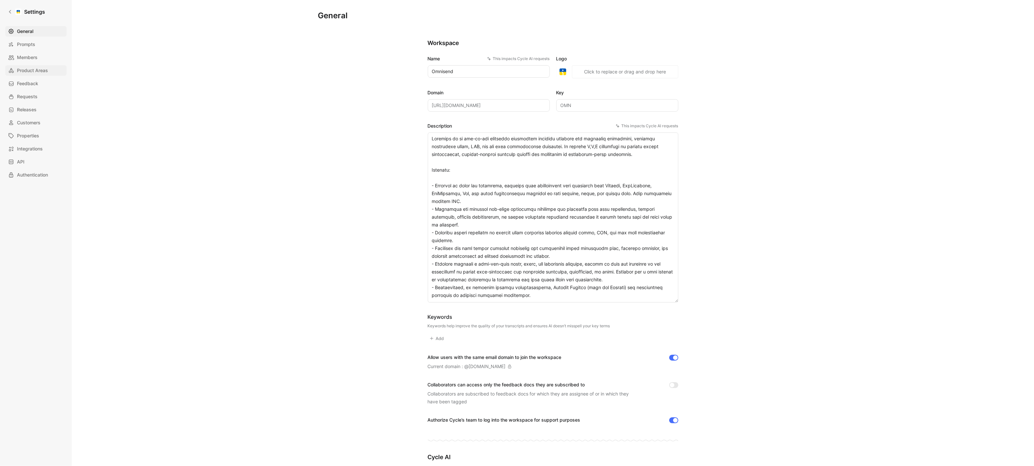  What do you see at coordinates (21, 162) in the screenshot?
I see `span: API` at bounding box center [21, 162].